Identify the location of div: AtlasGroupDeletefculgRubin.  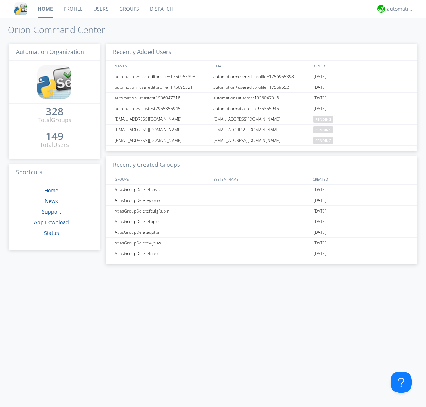
(162, 211).